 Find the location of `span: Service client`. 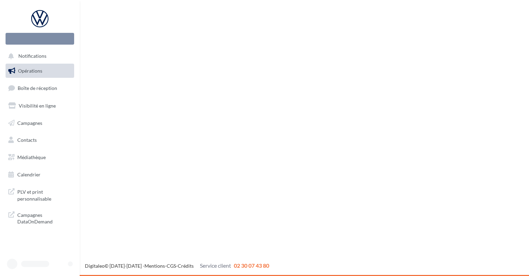

span: Service client is located at coordinates (215, 266).